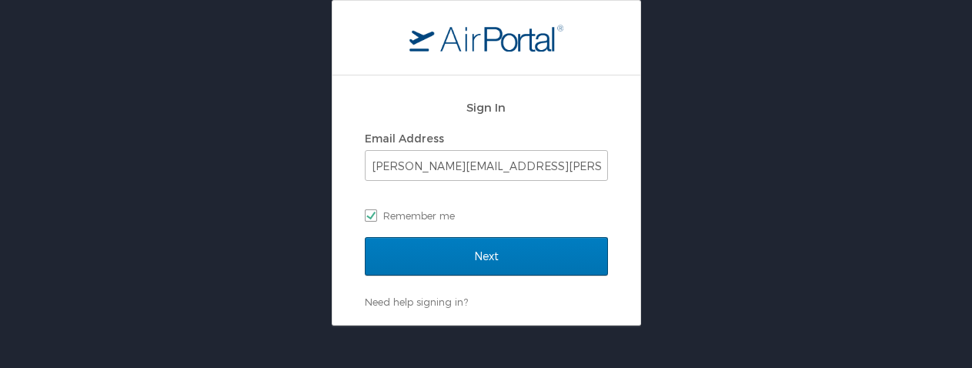  I want to click on img: logo, so click(487, 38).